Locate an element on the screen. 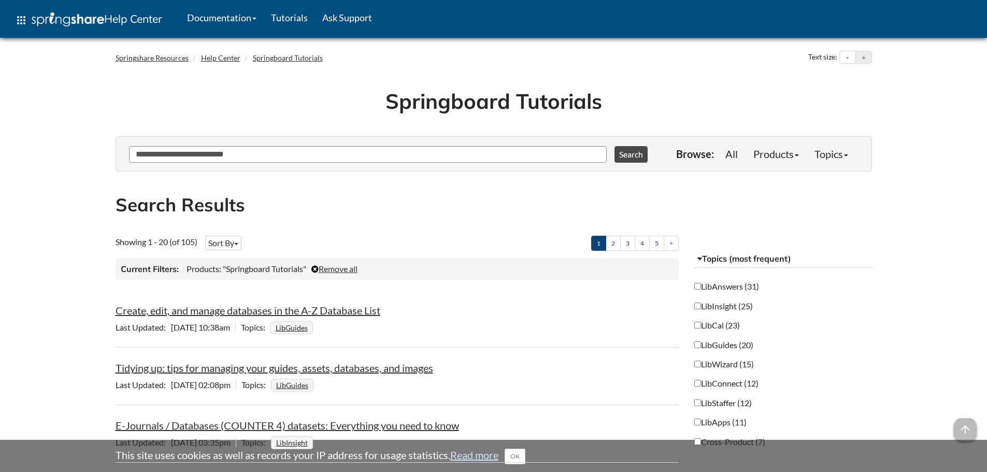 The width and height of the screenshot is (987, 472). a: Ask Support is located at coordinates (347, 18).